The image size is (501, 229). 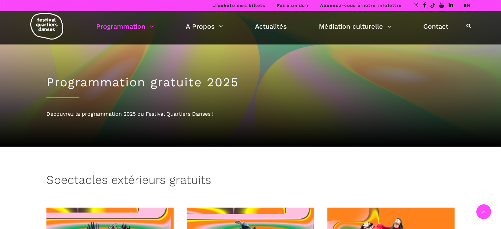 What do you see at coordinates (293, 5) in the screenshot?
I see `a: Faire un don` at bounding box center [293, 5].